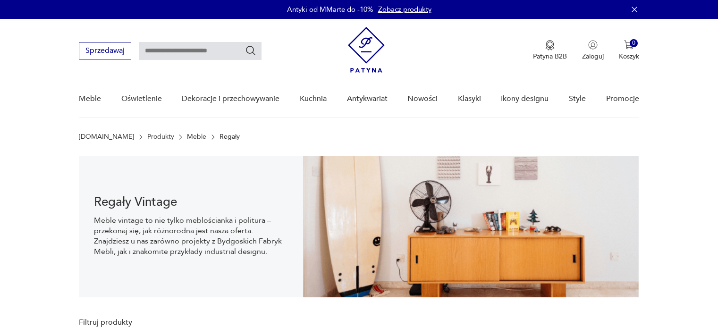 This screenshot has height=328, width=718. Describe the element at coordinates (142, 99) in the screenshot. I see `a: Oświetlenie` at that location.